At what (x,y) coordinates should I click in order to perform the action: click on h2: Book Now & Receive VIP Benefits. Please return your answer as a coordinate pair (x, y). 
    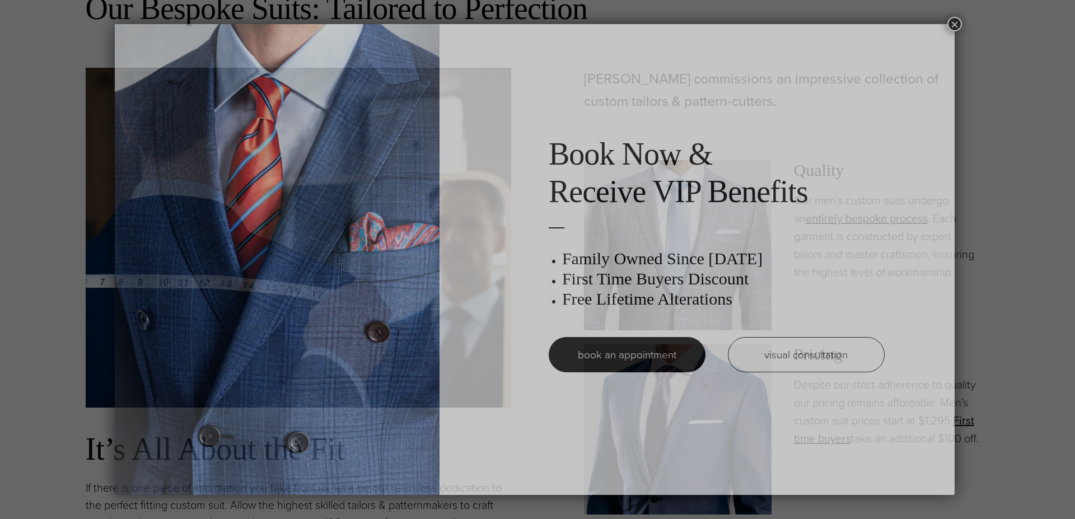
    Looking at the image, I should click on (717, 173).